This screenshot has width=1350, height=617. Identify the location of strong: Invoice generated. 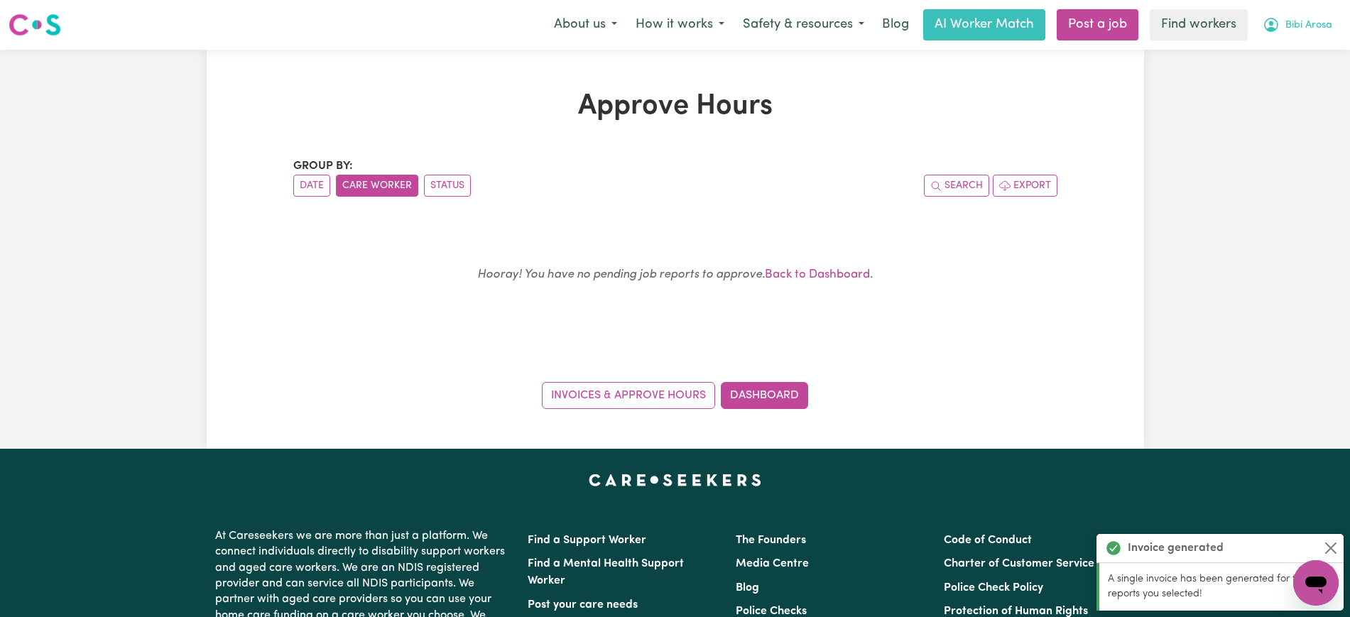
(1175, 548).